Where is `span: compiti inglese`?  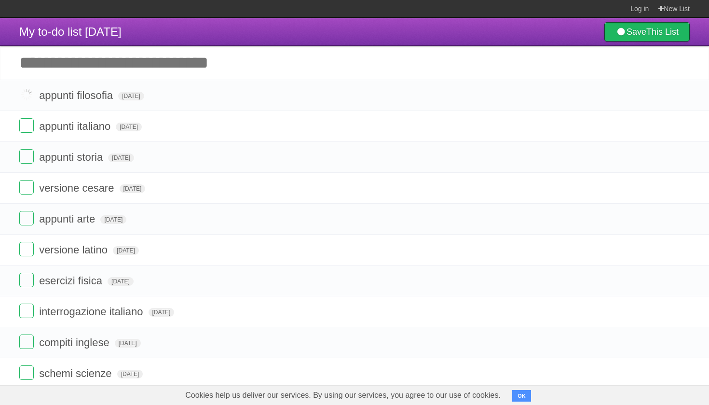
span: compiti inglese is located at coordinates (75, 342).